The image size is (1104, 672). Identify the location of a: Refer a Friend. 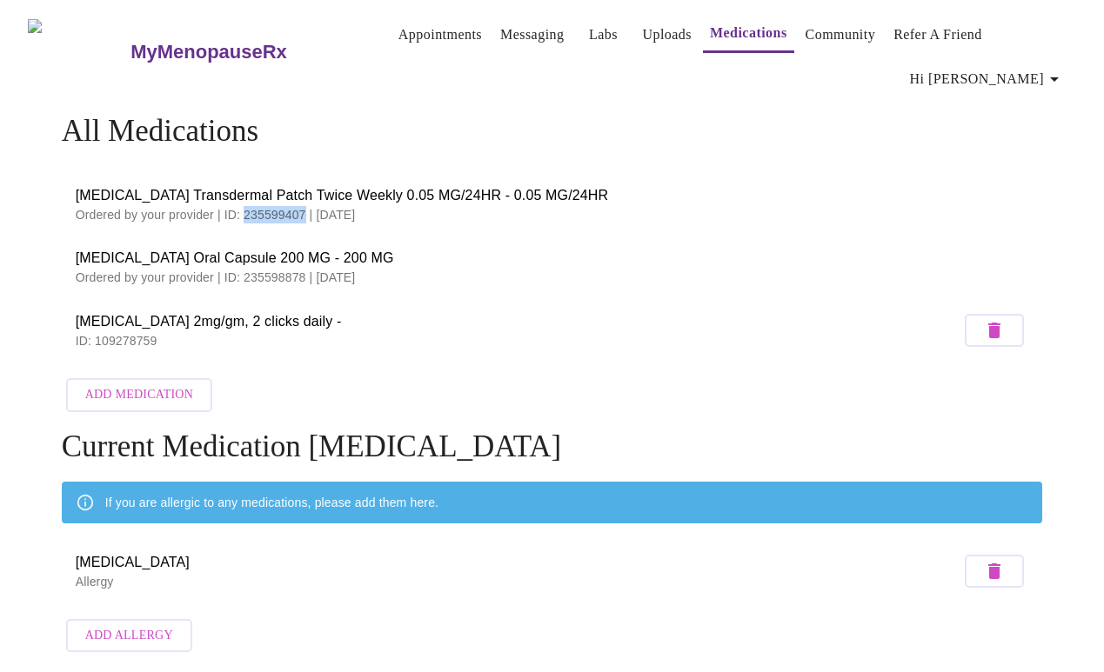
(938, 35).